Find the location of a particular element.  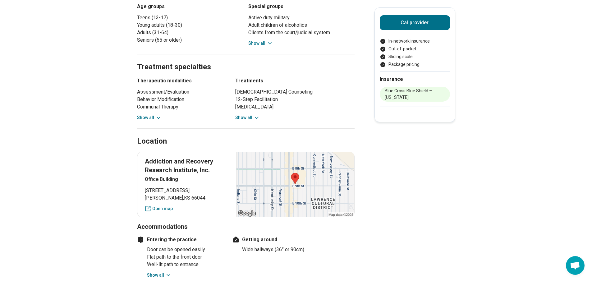

h4: Entering the practice is located at coordinates (181, 240).